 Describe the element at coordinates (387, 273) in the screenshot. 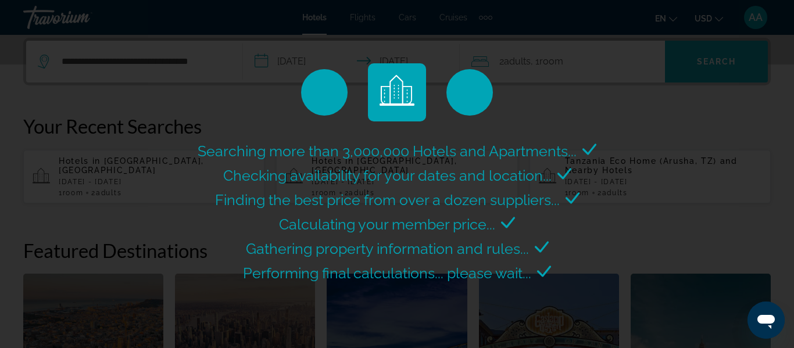

I see `span: Performing final calculations... please wait...` at that location.